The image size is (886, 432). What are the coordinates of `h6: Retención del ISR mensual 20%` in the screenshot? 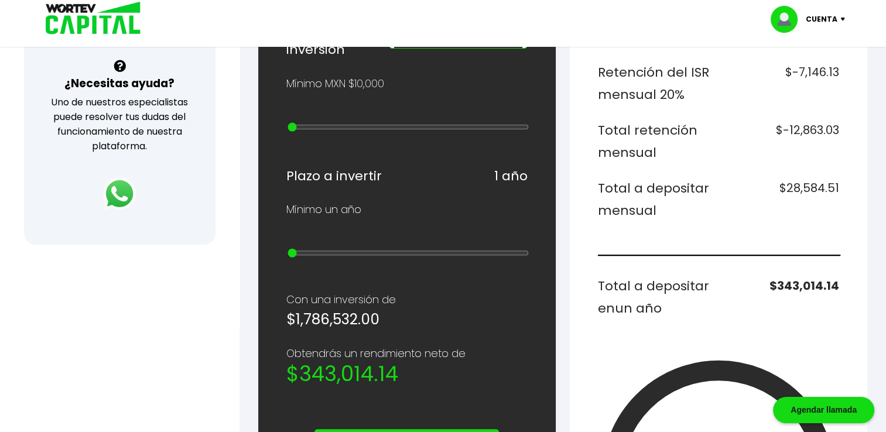 It's located at (656, 83).